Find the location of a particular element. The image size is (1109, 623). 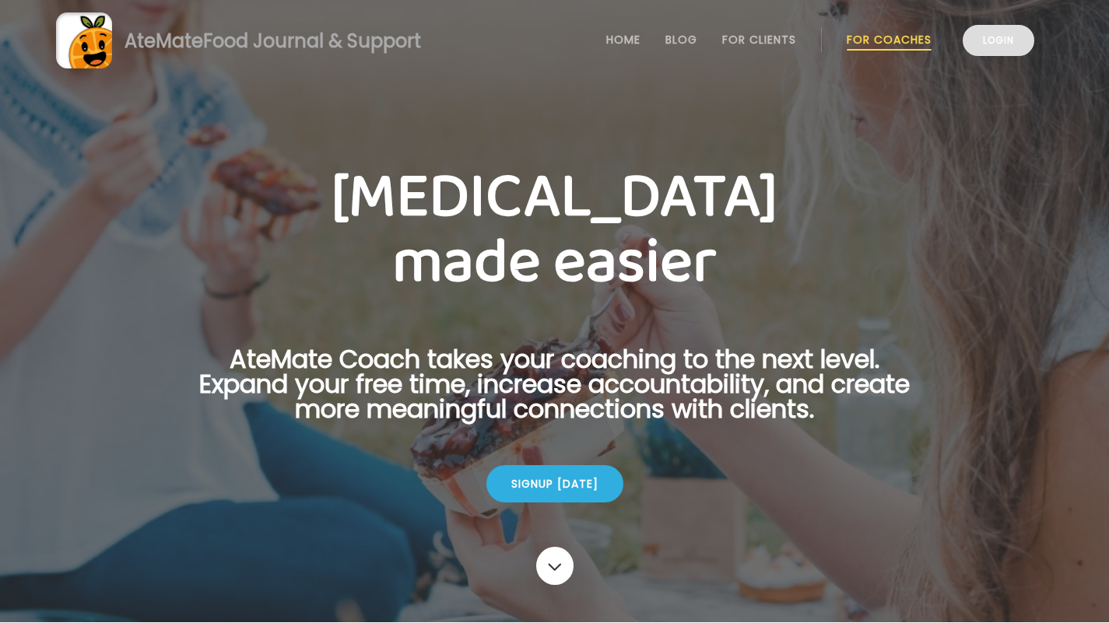

div: AteMate is located at coordinates (266, 40).